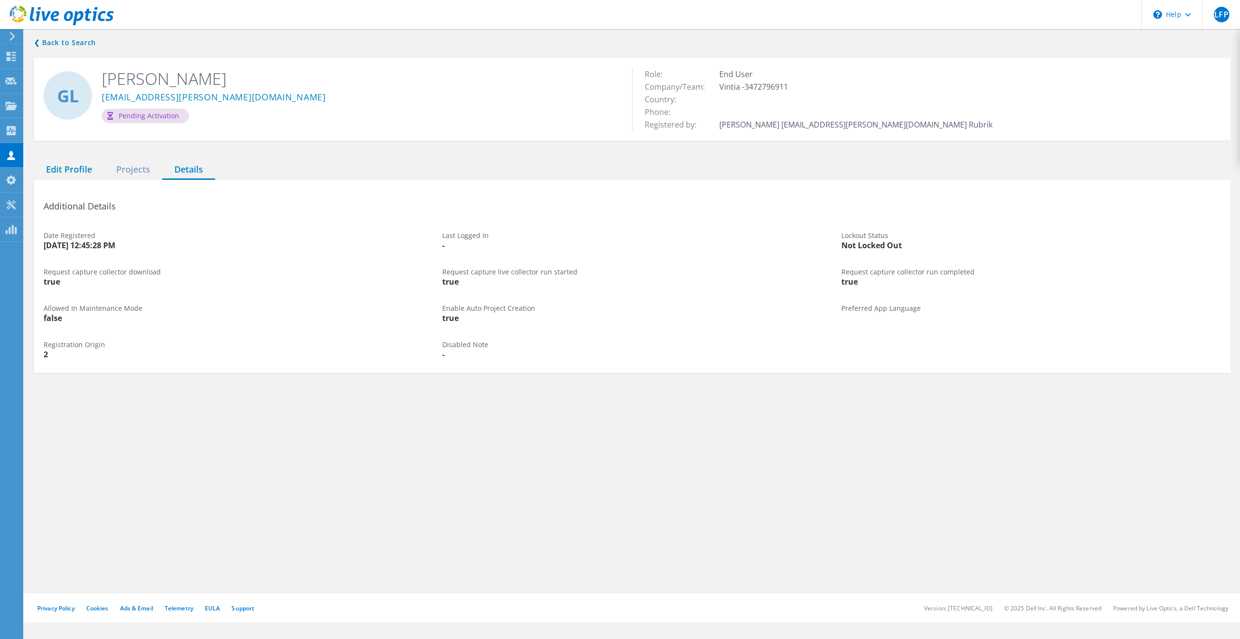 Image resolution: width=1240 pixels, height=639 pixels. What do you see at coordinates (93, 308) in the screenshot?
I see `span: Allowed In Maintenance Mode` at bounding box center [93, 308].